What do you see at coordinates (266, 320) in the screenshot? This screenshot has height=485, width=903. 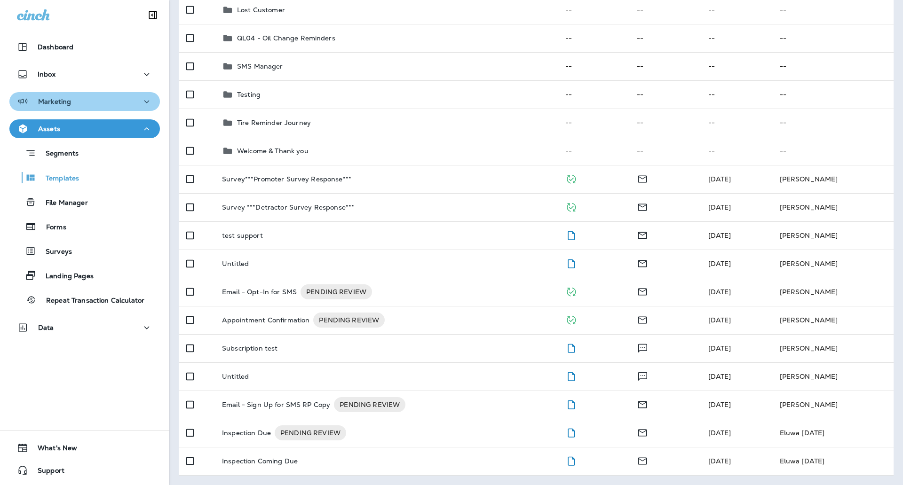 I see `p: Appointment Confirmation` at bounding box center [266, 320].